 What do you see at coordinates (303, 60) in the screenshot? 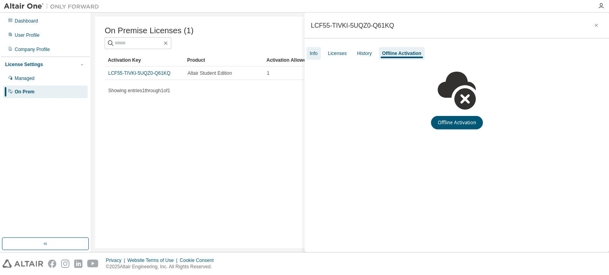
I see `div: Activation Allowed` at bounding box center [303, 60].